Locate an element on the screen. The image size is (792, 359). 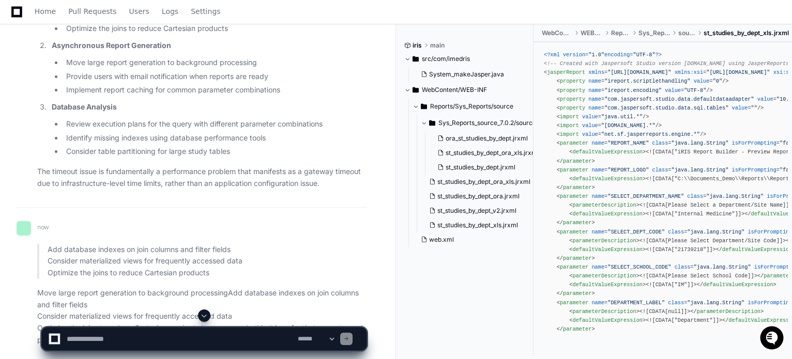
span: jasperReport is located at coordinates (566, 72).